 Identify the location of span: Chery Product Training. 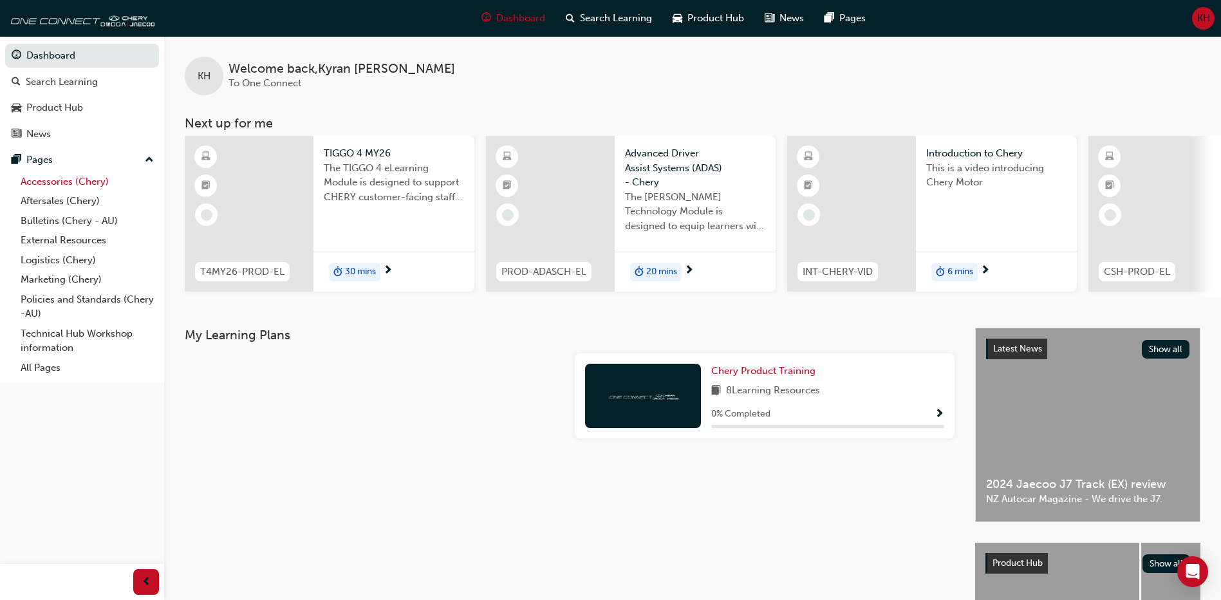
(763, 371).